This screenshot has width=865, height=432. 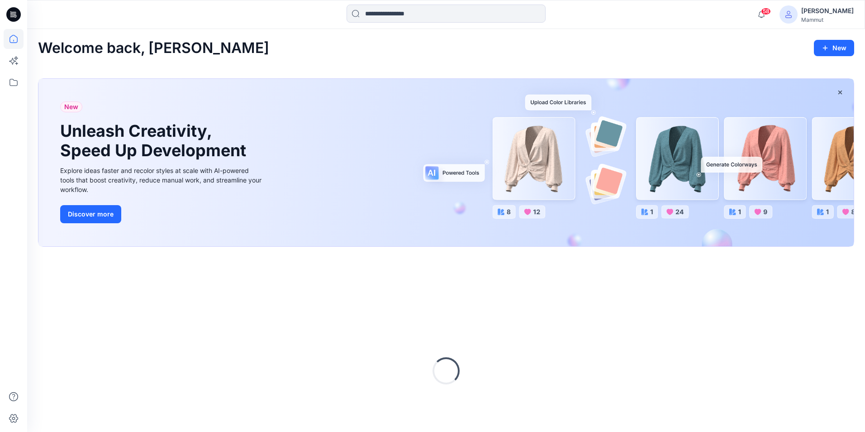 I want to click on div: Mammut, so click(x=827, y=19).